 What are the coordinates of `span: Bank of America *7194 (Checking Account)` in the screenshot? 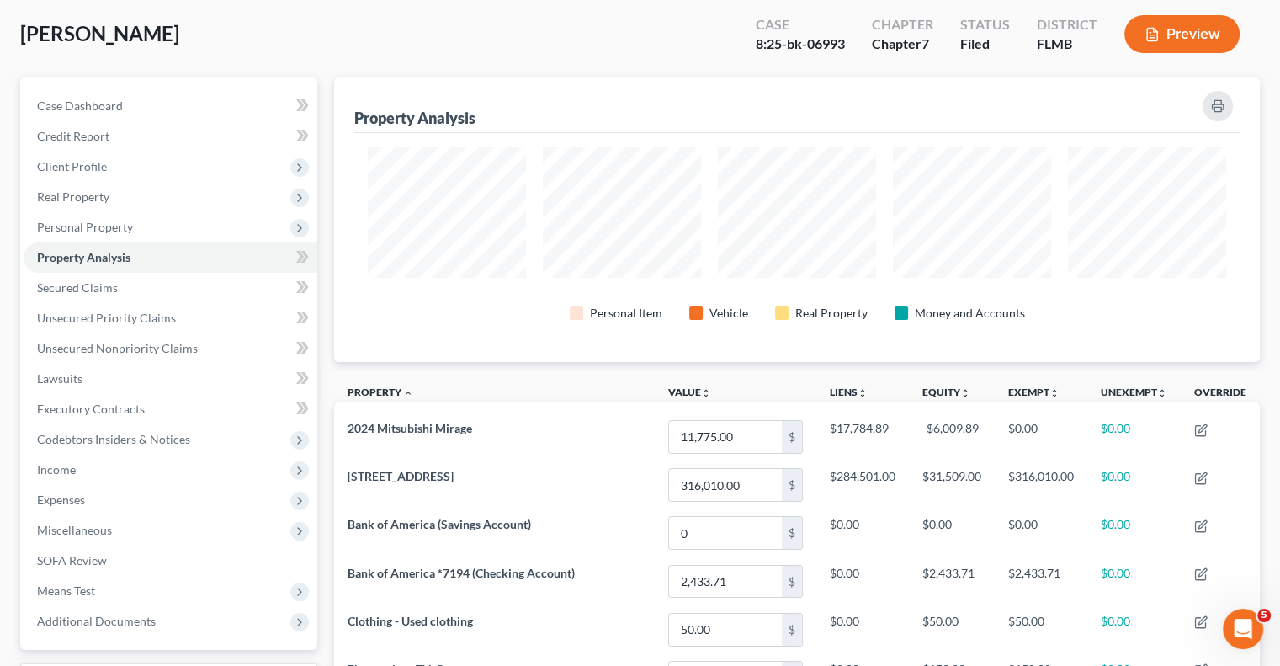 It's located at (461, 572).